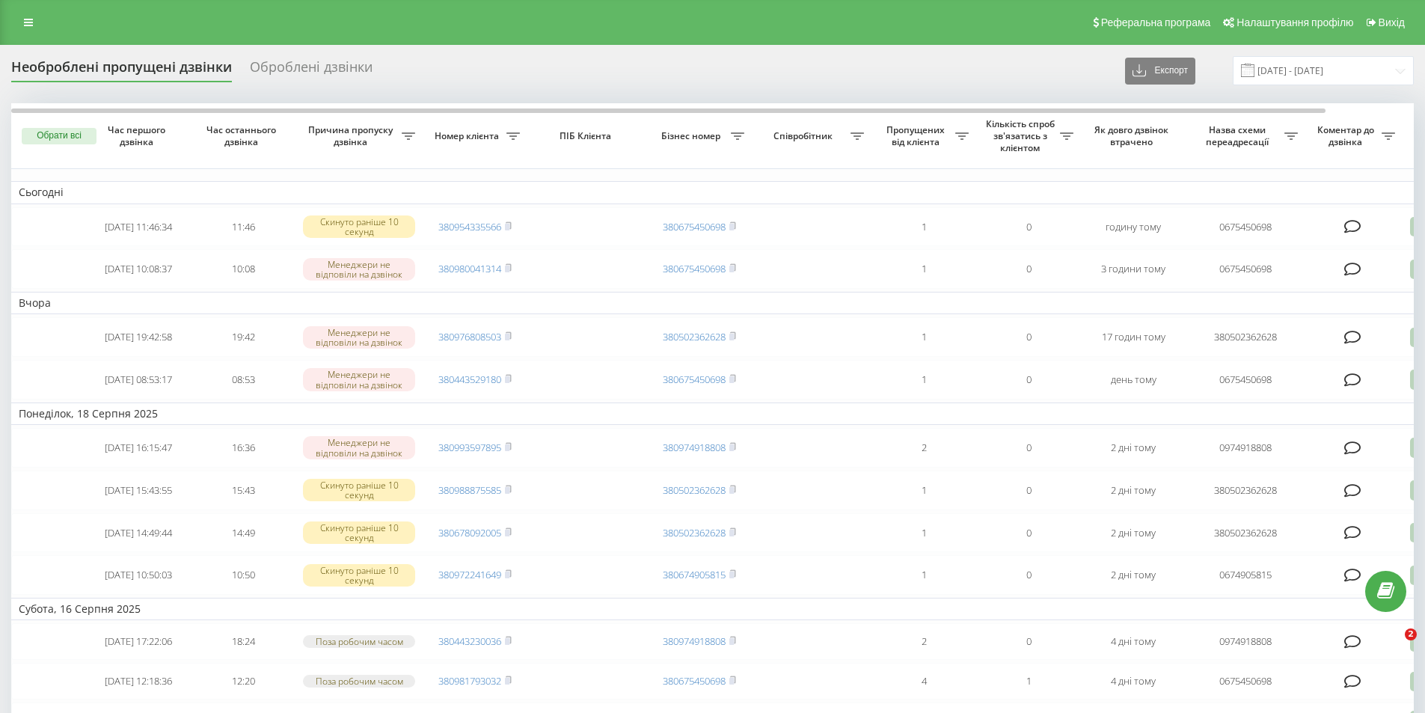 This screenshot has height=713, width=1425. What do you see at coordinates (1133, 268) in the screenshot?
I see `td: 3 години тому` at bounding box center [1133, 268].